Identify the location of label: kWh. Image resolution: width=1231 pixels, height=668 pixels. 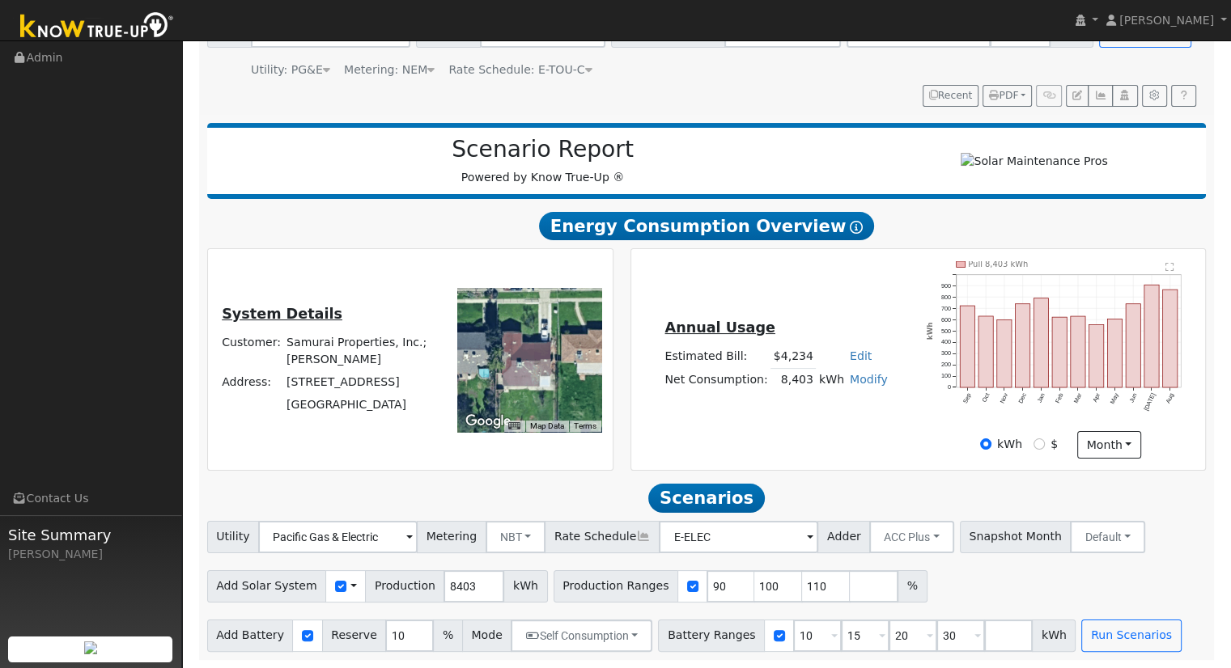
(1009, 444).